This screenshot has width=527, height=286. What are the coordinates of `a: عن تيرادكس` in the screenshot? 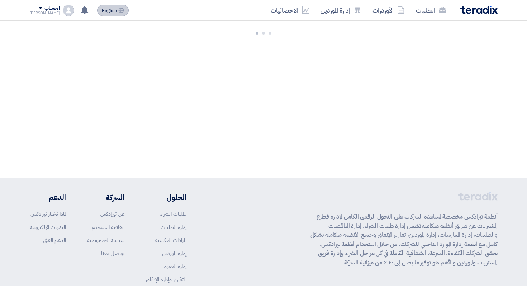 It's located at (112, 214).